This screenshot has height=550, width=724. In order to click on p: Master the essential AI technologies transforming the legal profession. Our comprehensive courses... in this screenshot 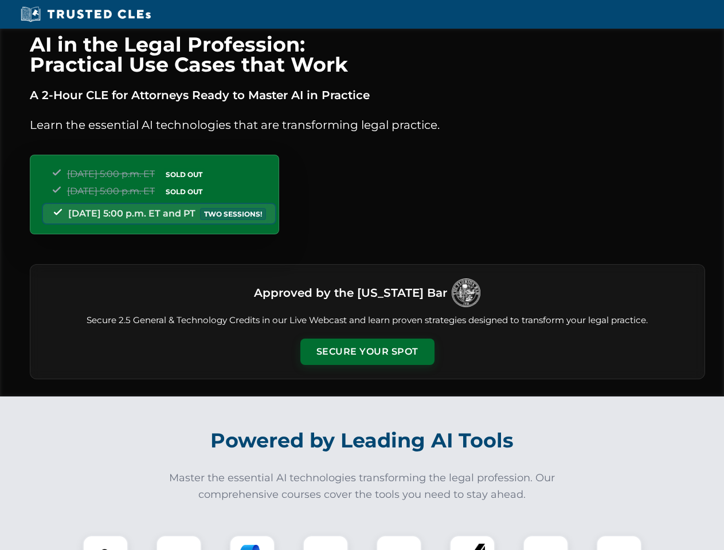, I will do `click(362, 487)`.